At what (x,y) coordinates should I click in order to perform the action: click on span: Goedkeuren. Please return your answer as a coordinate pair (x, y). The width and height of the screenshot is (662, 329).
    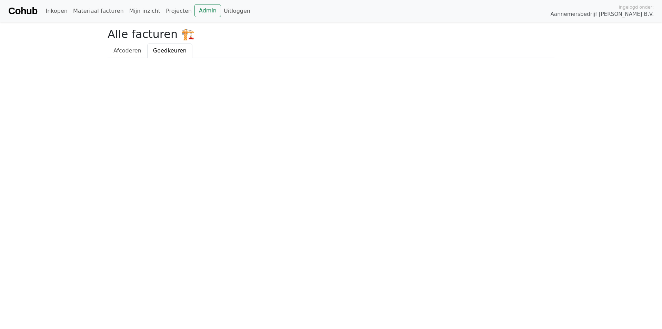
    Looking at the image, I should click on (170, 50).